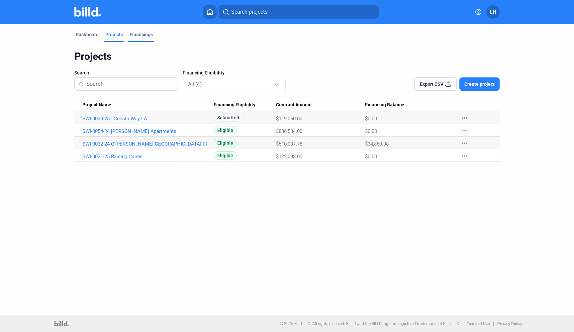 The width and height of the screenshot is (574, 332). Describe the element at coordinates (82, 73) in the screenshot. I see `span: Search` at that location.